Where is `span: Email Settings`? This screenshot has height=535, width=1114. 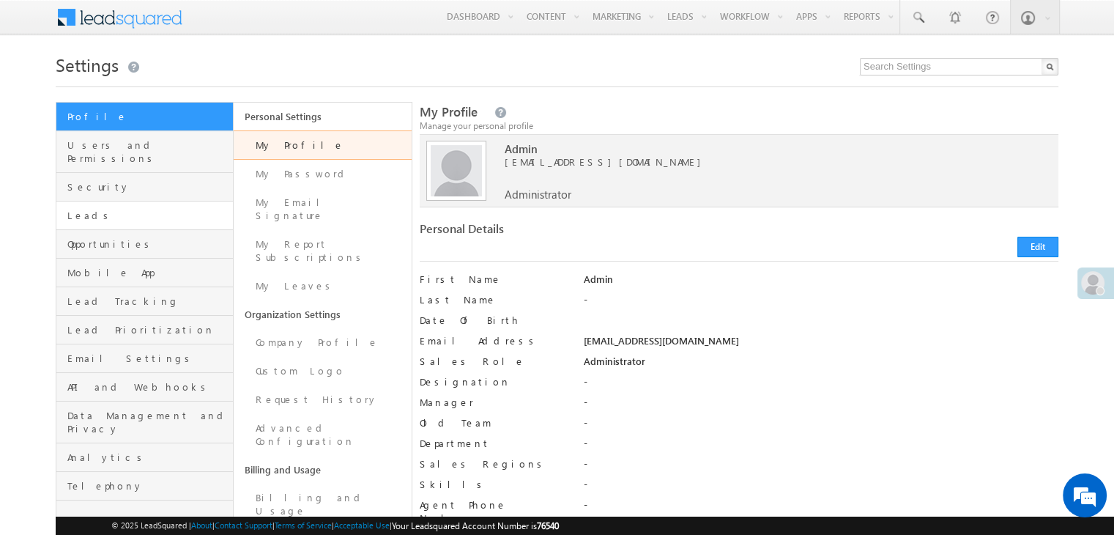
span: Email Settings is located at coordinates (148, 358).